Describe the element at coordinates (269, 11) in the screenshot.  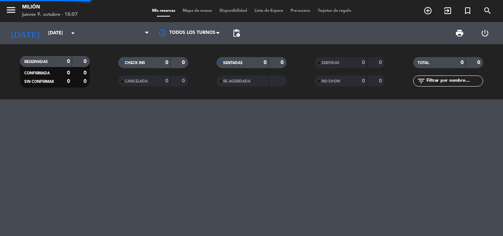
I see `span: Lista de Espera` at that location.